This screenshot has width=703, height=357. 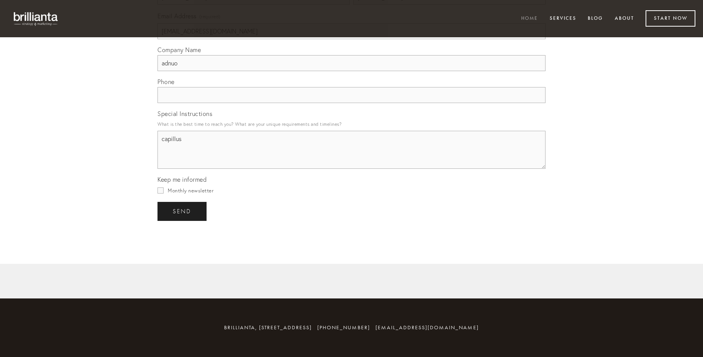 What do you see at coordinates (352, 124) in the screenshot?
I see `p: What is the best time to reach you? What are your unique requirements and timelines?` at bounding box center [352, 124].